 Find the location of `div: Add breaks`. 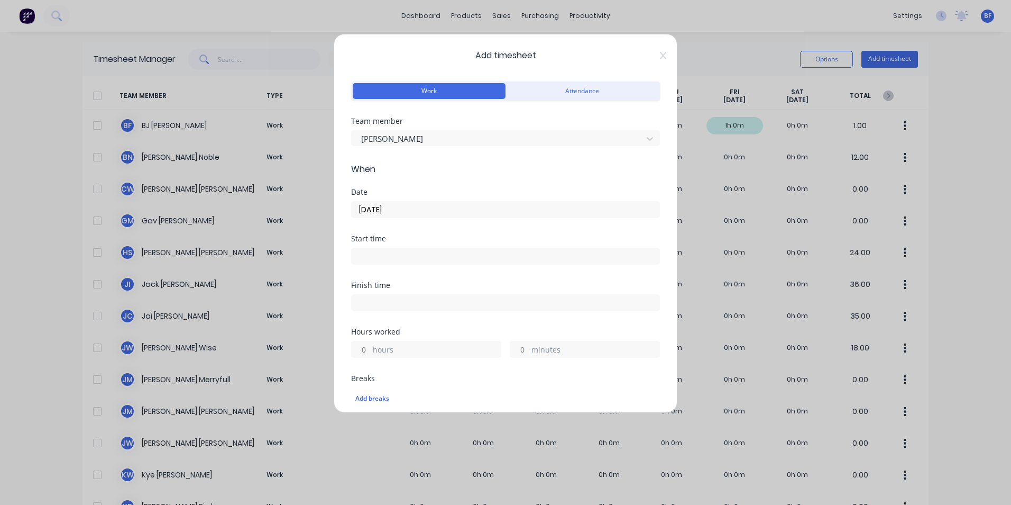

div: Add breaks is located at coordinates (506, 398).